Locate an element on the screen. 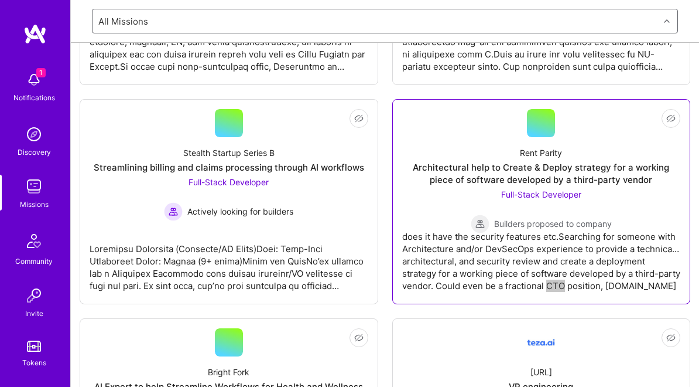 Image resolution: width=699 pixels, height=387 pixels. div: Community is located at coordinates (34, 261).